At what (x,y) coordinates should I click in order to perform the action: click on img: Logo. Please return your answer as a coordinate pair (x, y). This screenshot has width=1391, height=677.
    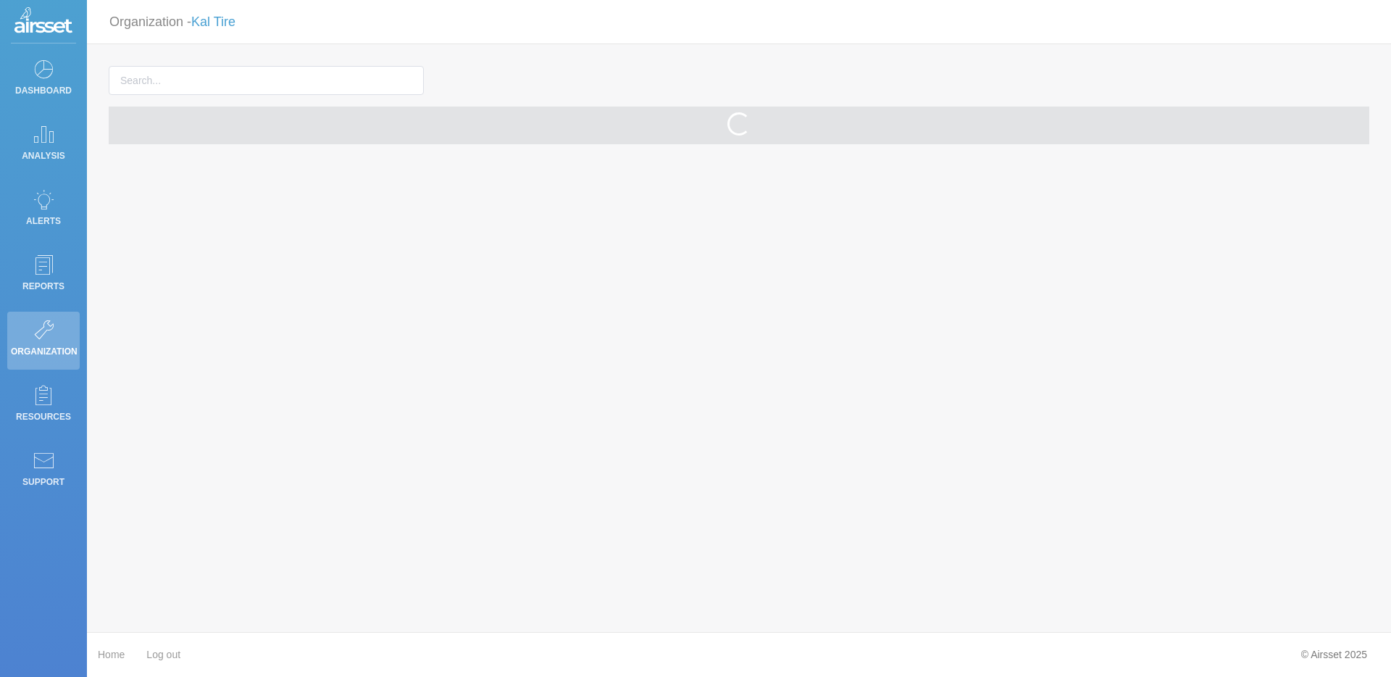
    Looking at the image, I should click on (43, 22).